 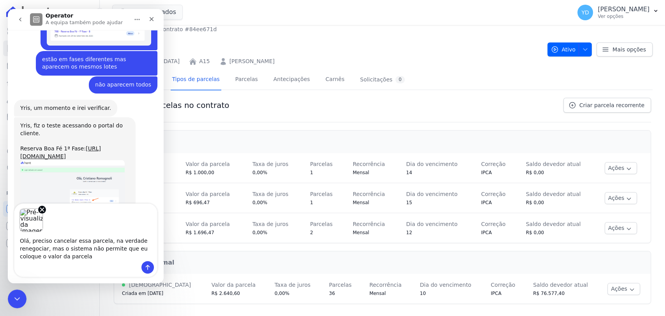 What do you see at coordinates (563, 49) in the screenshot?
I see `span: Ativo` at bounding box center [563, 49].